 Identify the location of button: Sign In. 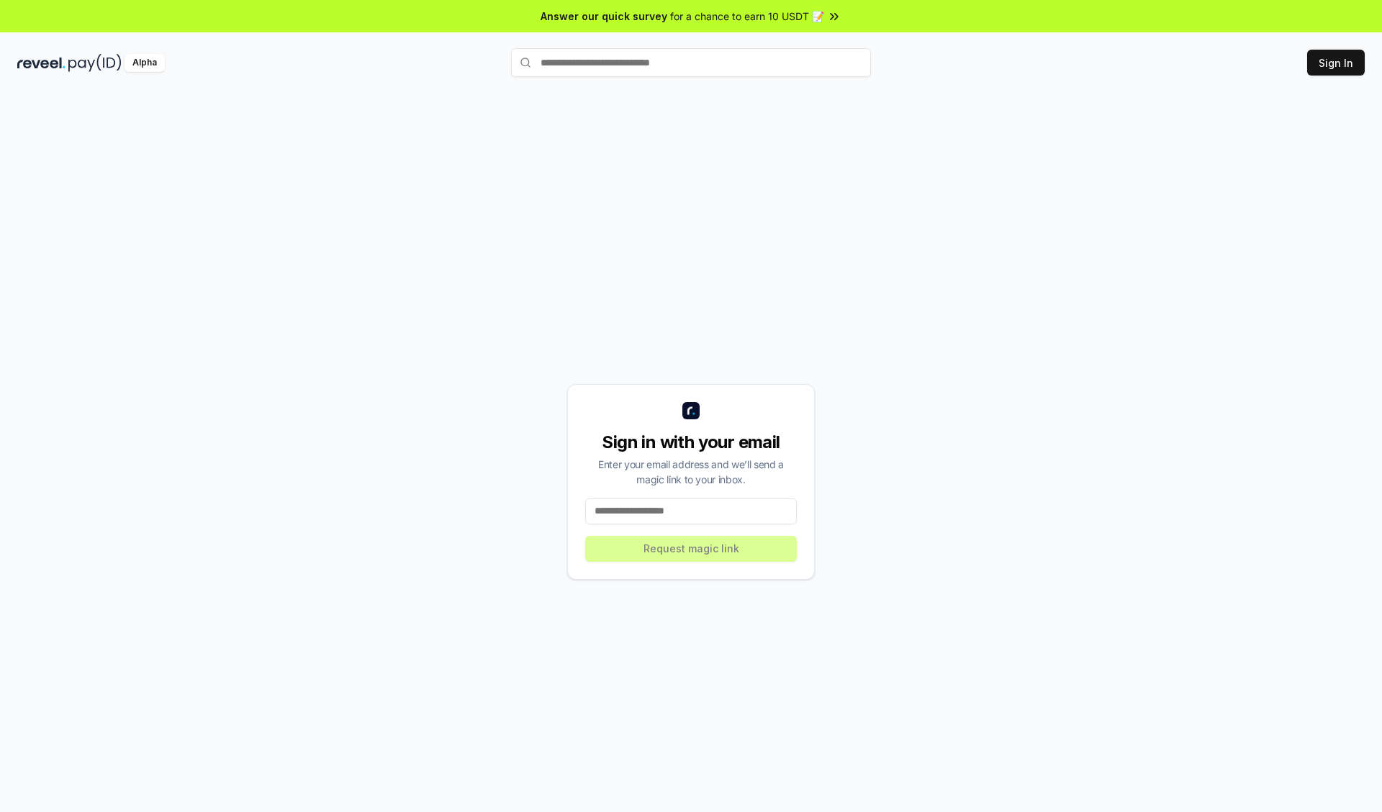
(1335, 63).